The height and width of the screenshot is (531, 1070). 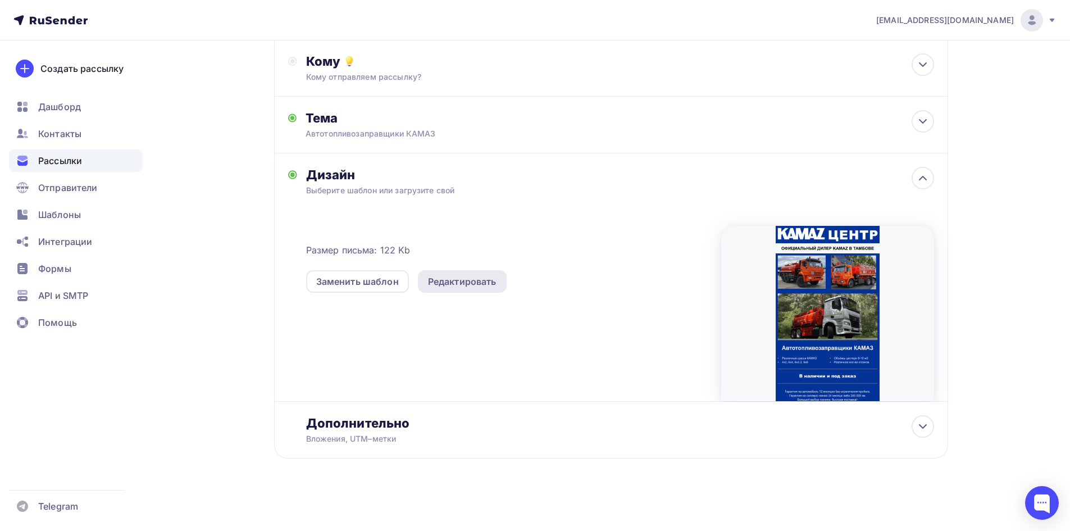 I want to click on div: Кому, so click(x=620, y=61).